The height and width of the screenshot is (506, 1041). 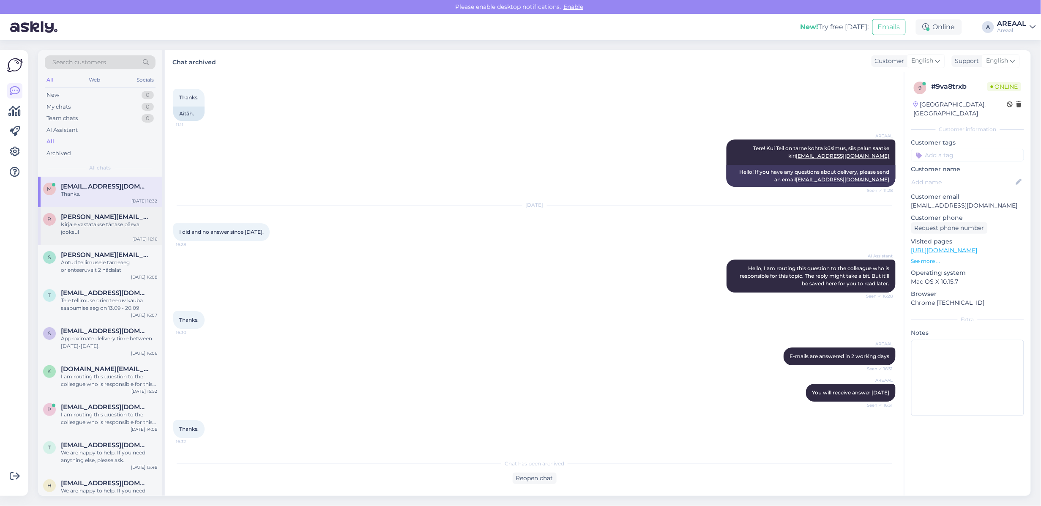 I want to click on div: Archived, so click(x=59, y=153).